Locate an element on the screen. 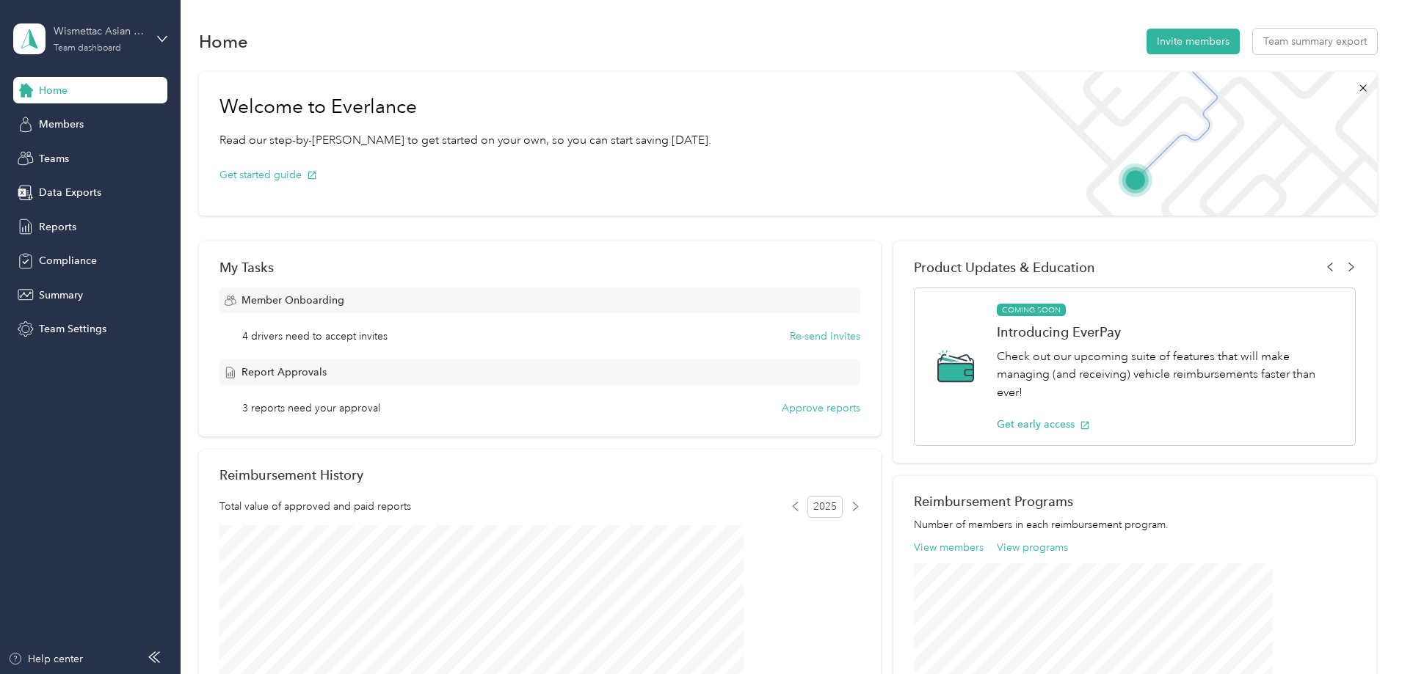  button: Help center is located at coordinates (45, 659).